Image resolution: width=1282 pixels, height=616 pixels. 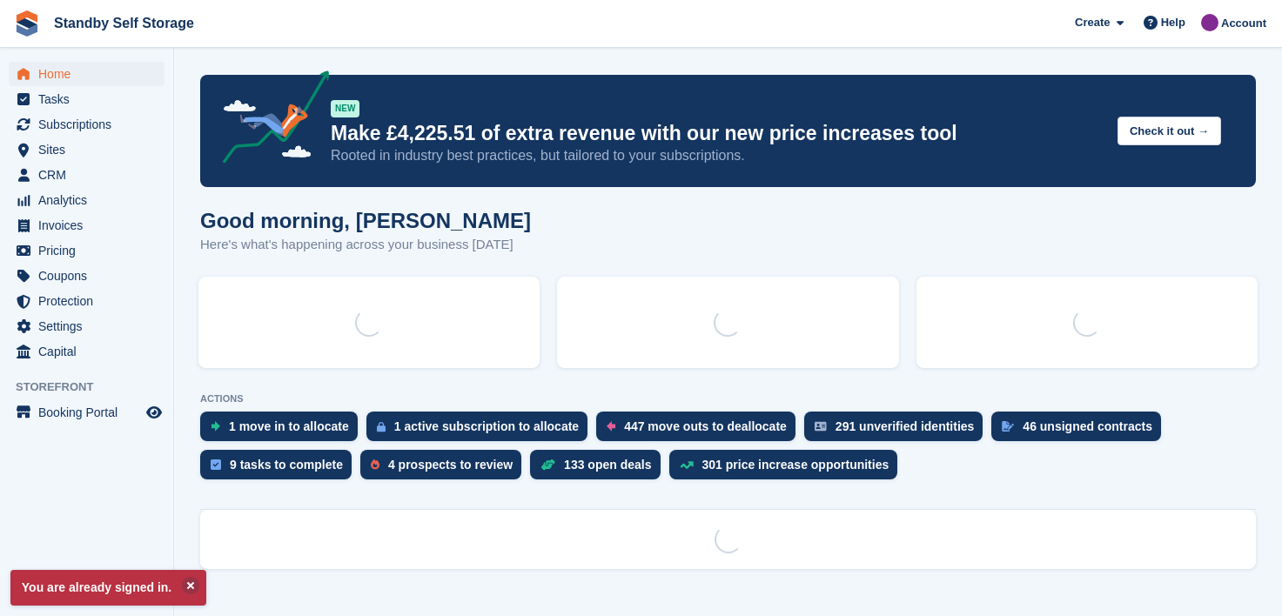 I want to click on span: Invoices, so click(x=91, y=225).